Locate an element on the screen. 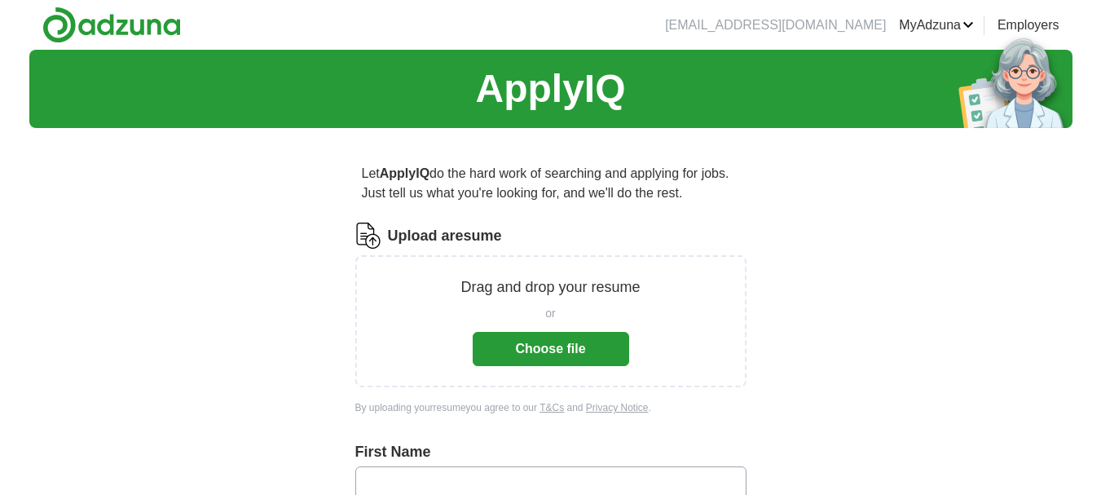 The height and width of the screenshot is (495, 1101). span: or is located at coordinates (550, 313).